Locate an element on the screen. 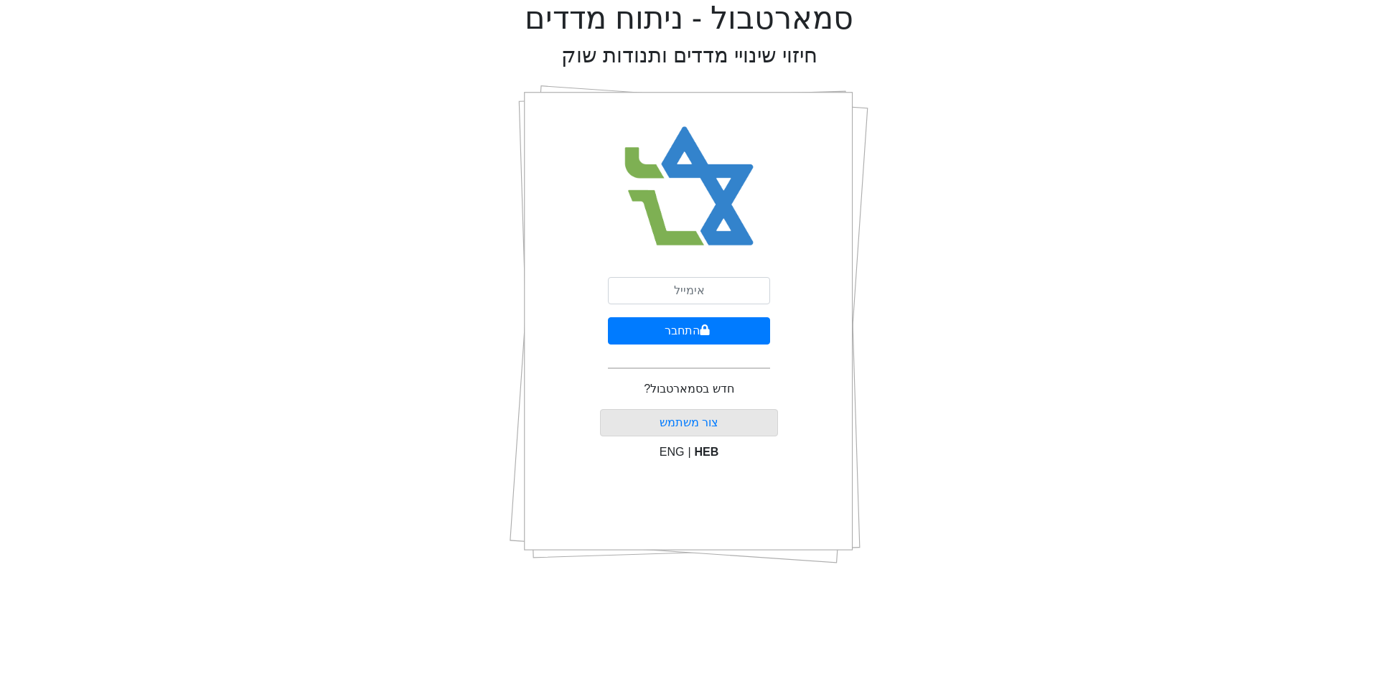 This screenshot has width=1378, height=684. span: ENG is located at coordinates (672, 451).